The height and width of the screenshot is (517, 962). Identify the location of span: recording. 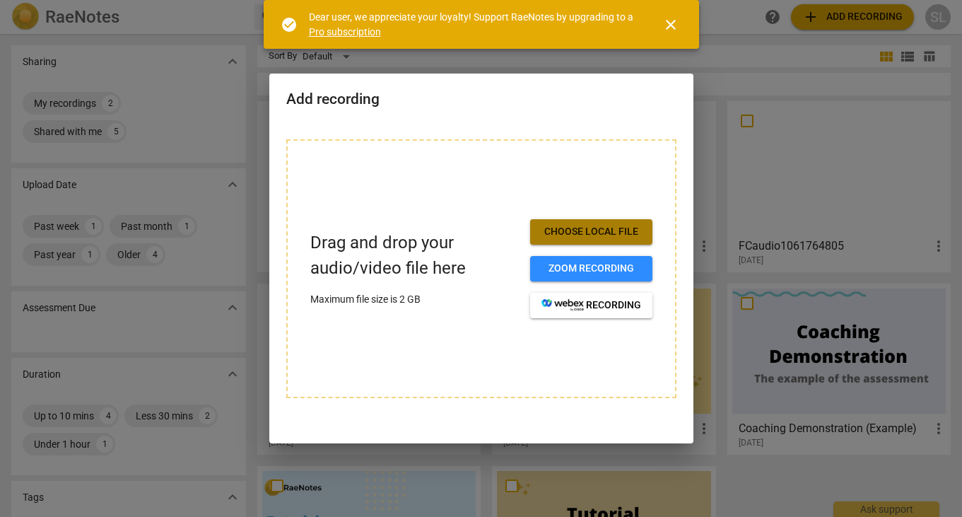
(591, 305).